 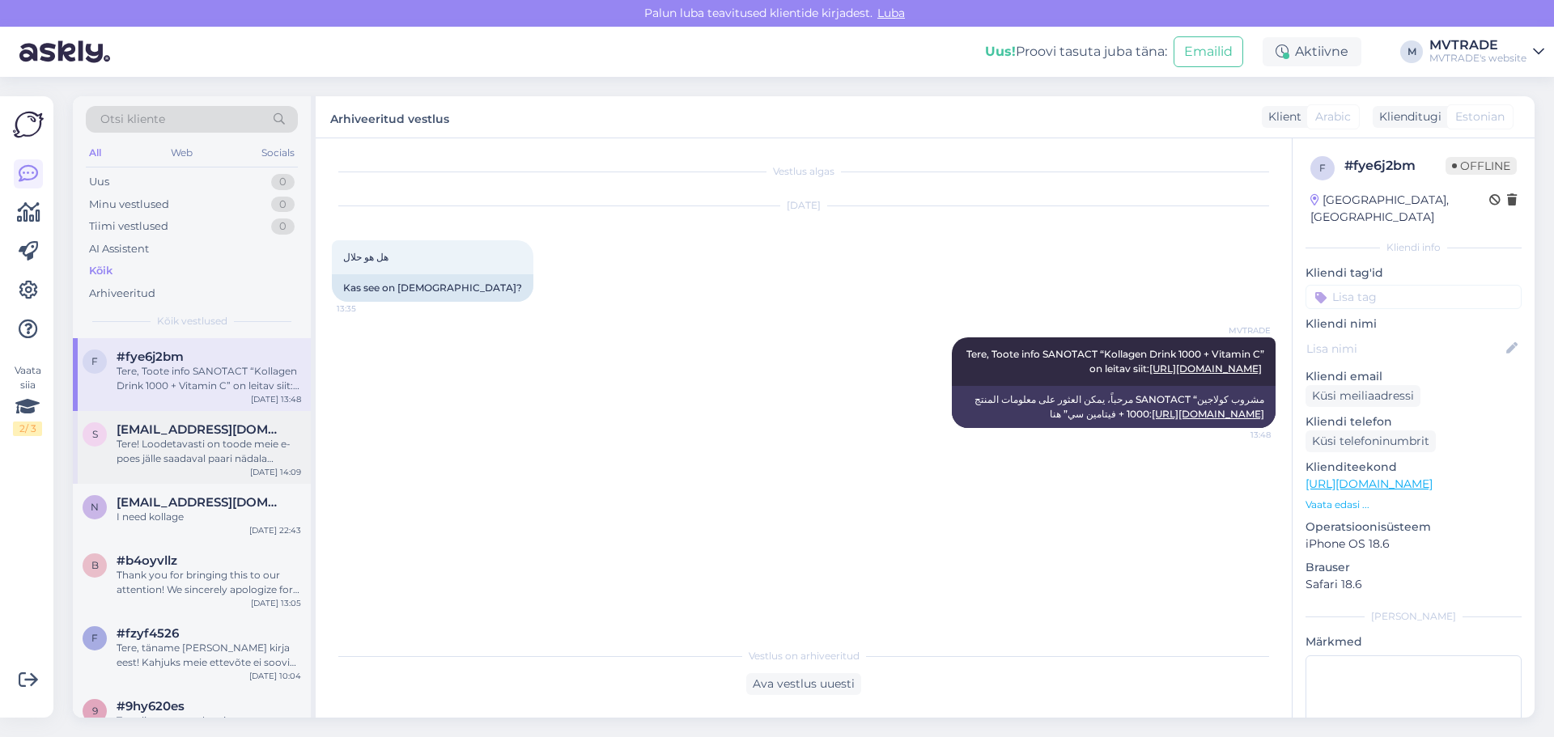 I want to click on span: susannasuurevalja@hotmail.com, so click(x=201, y=430).